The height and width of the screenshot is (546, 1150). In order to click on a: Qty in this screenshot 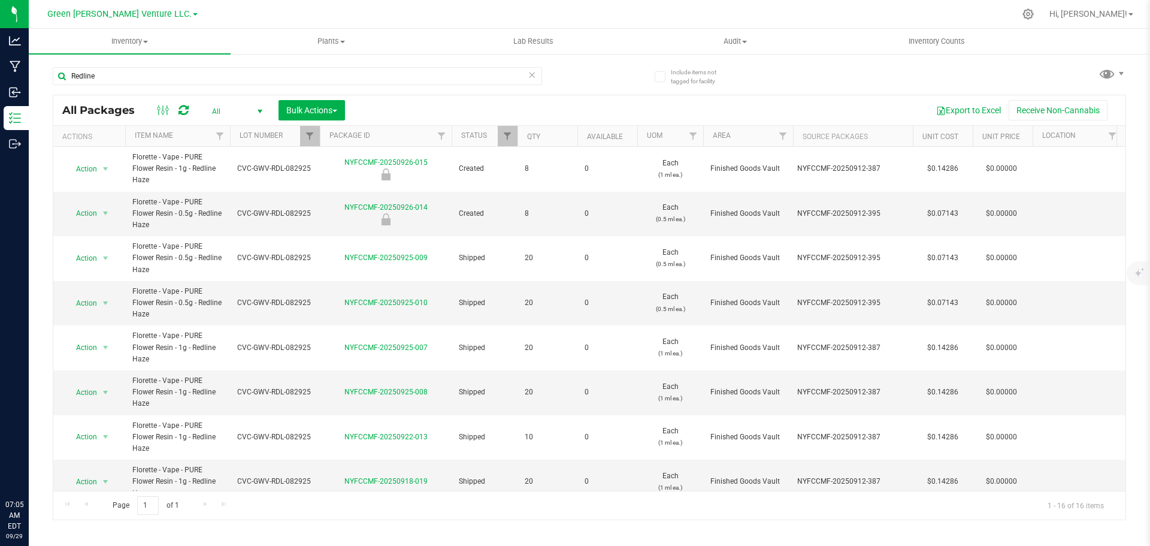, I will do `click(534, 137)`.